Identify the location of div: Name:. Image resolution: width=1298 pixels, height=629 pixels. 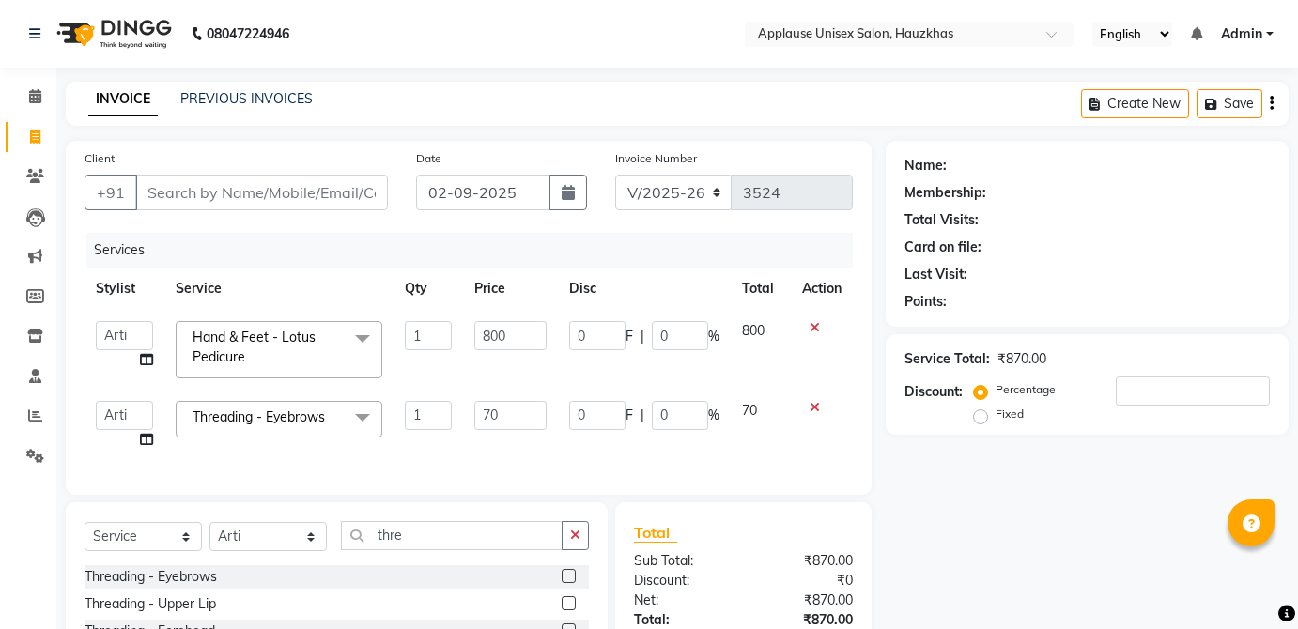
(925, 165).